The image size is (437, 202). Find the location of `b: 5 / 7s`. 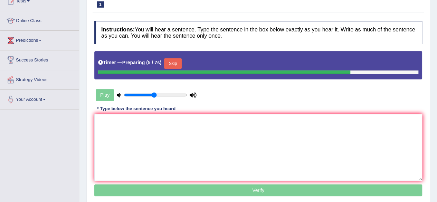

b: 5 / 7s is located at coordinates (154, 62).